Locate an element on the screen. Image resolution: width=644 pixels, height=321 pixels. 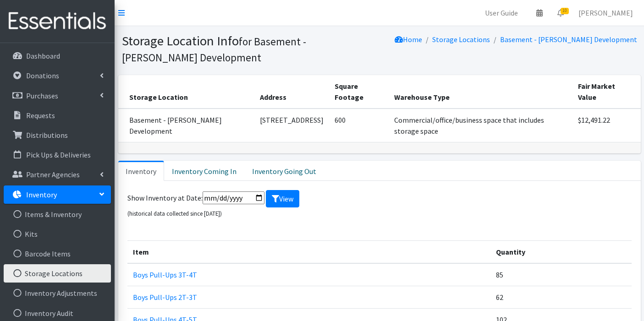
th: Item is located at coordinates (309, 253).